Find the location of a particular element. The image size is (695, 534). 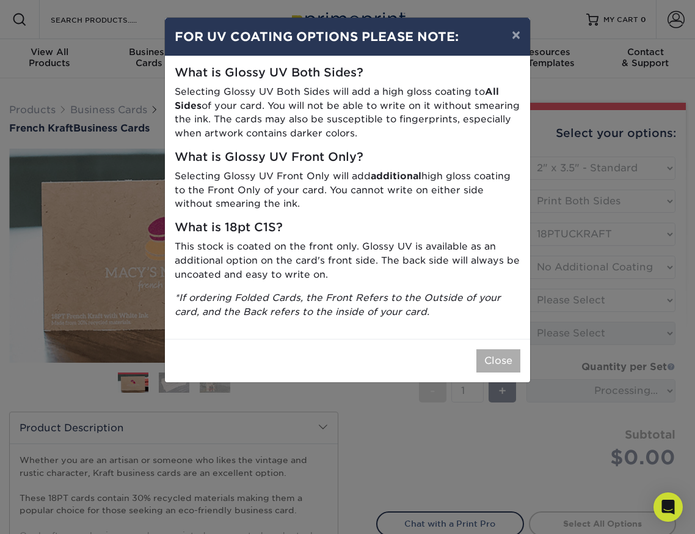

strong: All Sides is located at coordinates (337, 98).